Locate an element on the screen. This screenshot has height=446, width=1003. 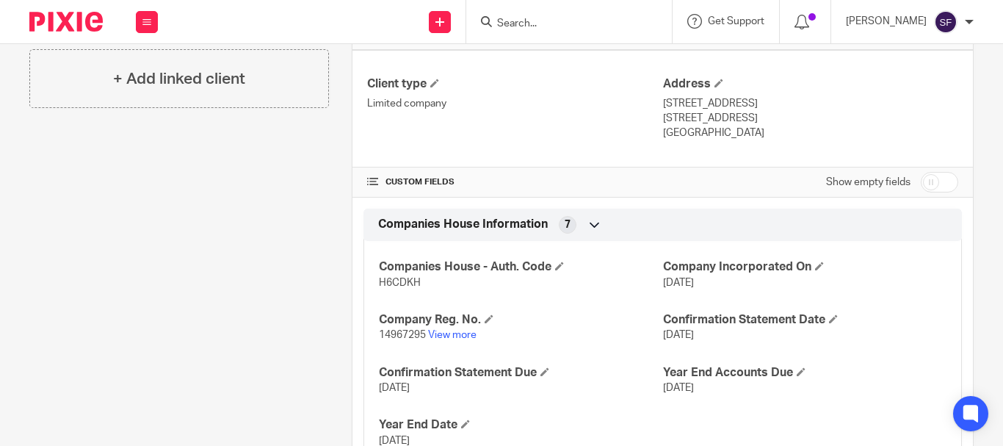
a: View more is located at coordinates (452, 335).